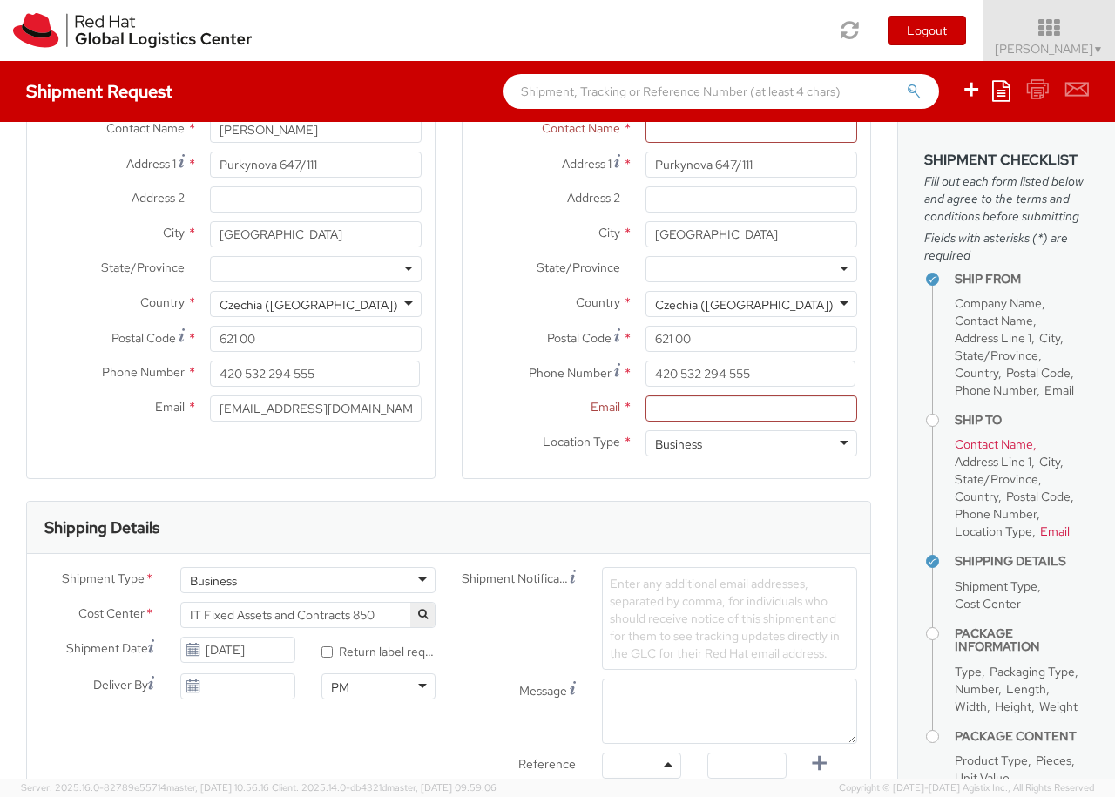 Image resolution: width=1115 pixels, height=797 pixels. What do you see at coordinates (384, 788) in the screenshot?
I see `span: Client: 2025.14.0-db4321d` at bounding box center [384, 788].